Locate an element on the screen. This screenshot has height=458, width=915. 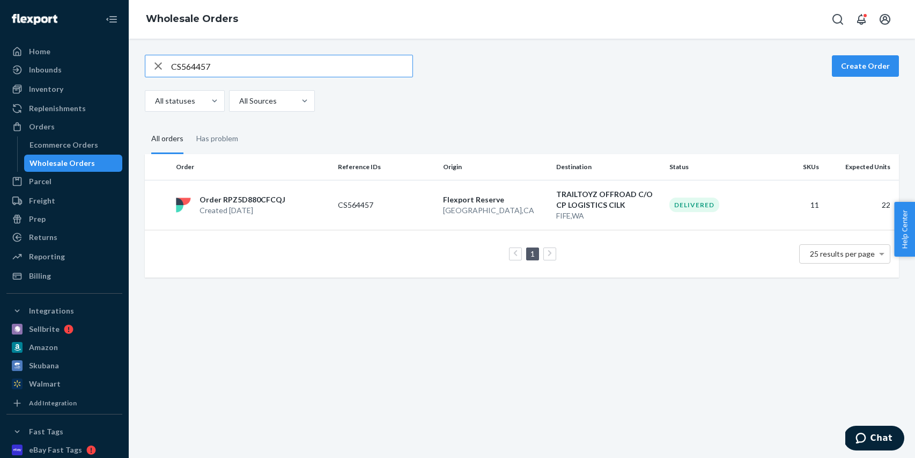
div: Parcel is located at coordinates (40, 181).